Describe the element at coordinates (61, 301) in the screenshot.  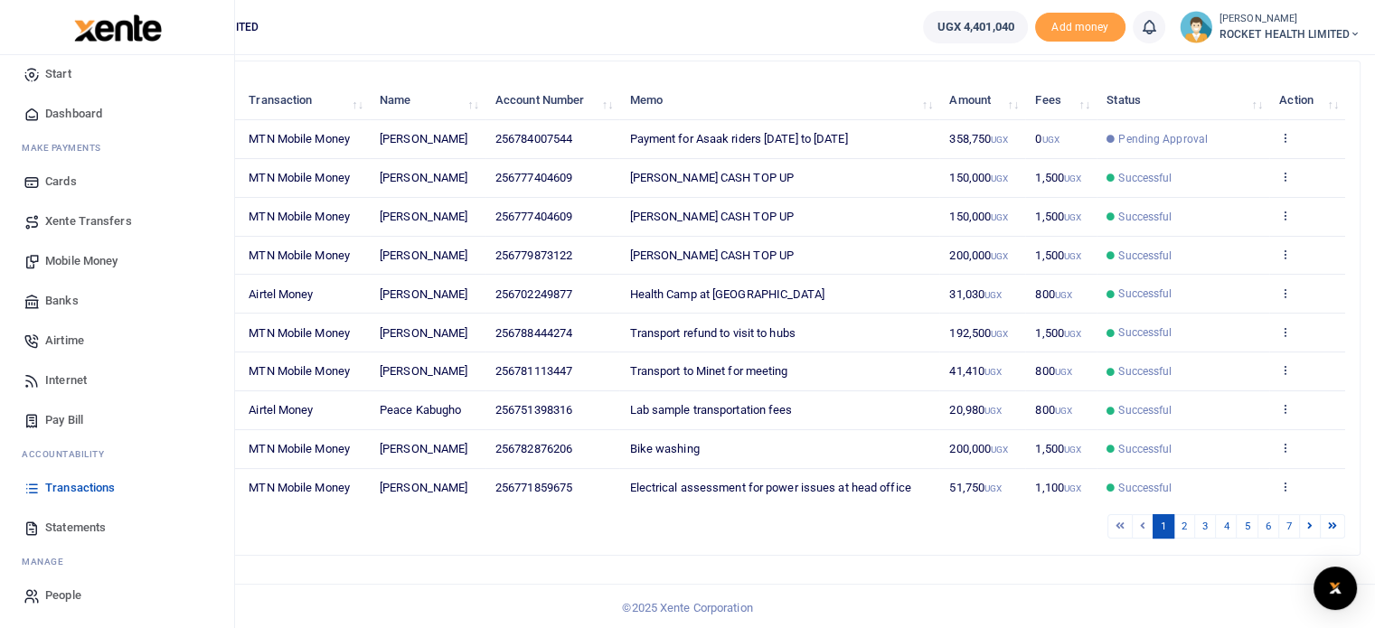
I see `span: Banks` at that location.